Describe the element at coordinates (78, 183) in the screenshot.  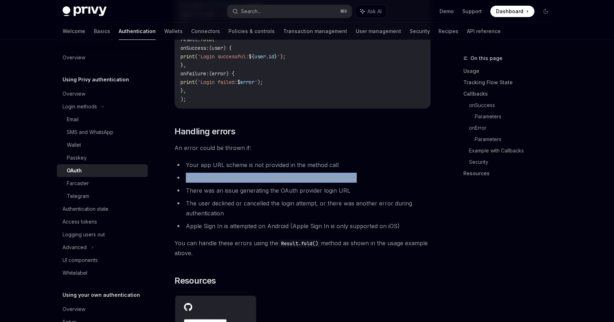
I see `div: Farcaster` at that location.